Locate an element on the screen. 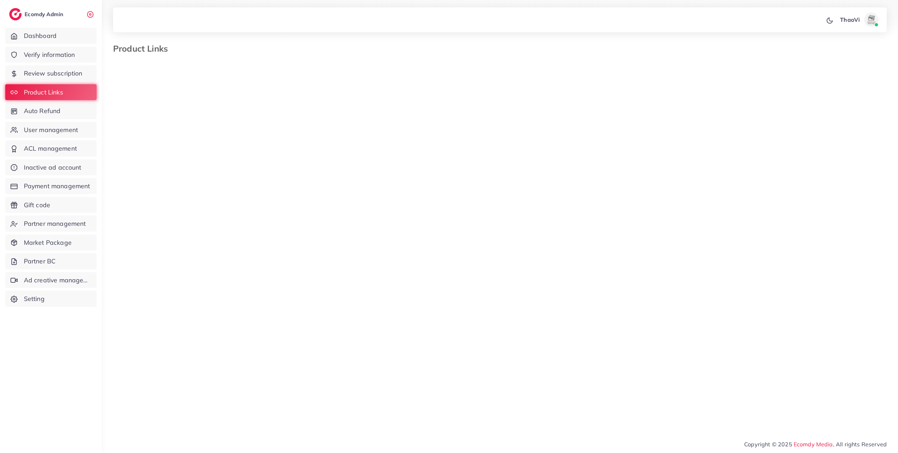 The image size is (898, 453). a: Inactive ad account is located at coordinates (51, 167).